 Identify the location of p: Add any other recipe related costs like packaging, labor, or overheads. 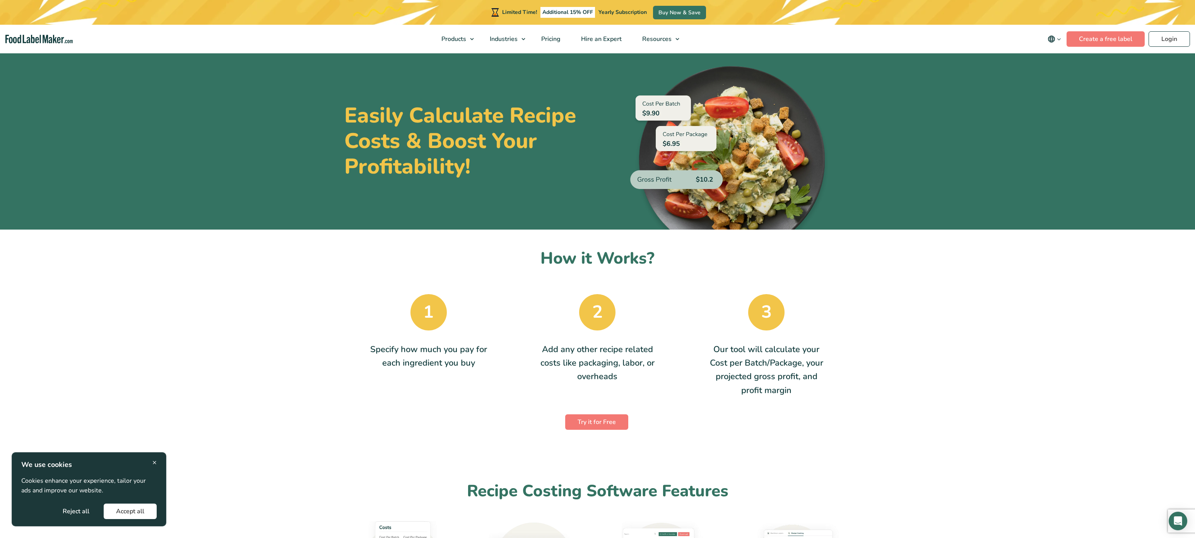
(597, 364).